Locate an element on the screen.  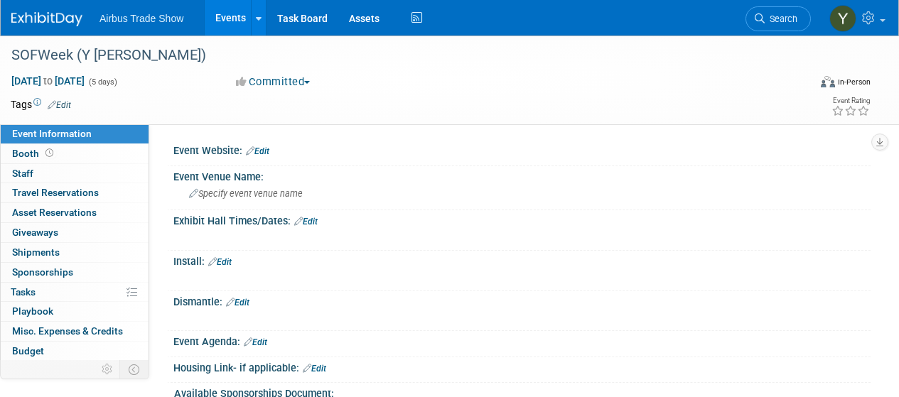
span: Playbook is located at coordinates (33, 311).